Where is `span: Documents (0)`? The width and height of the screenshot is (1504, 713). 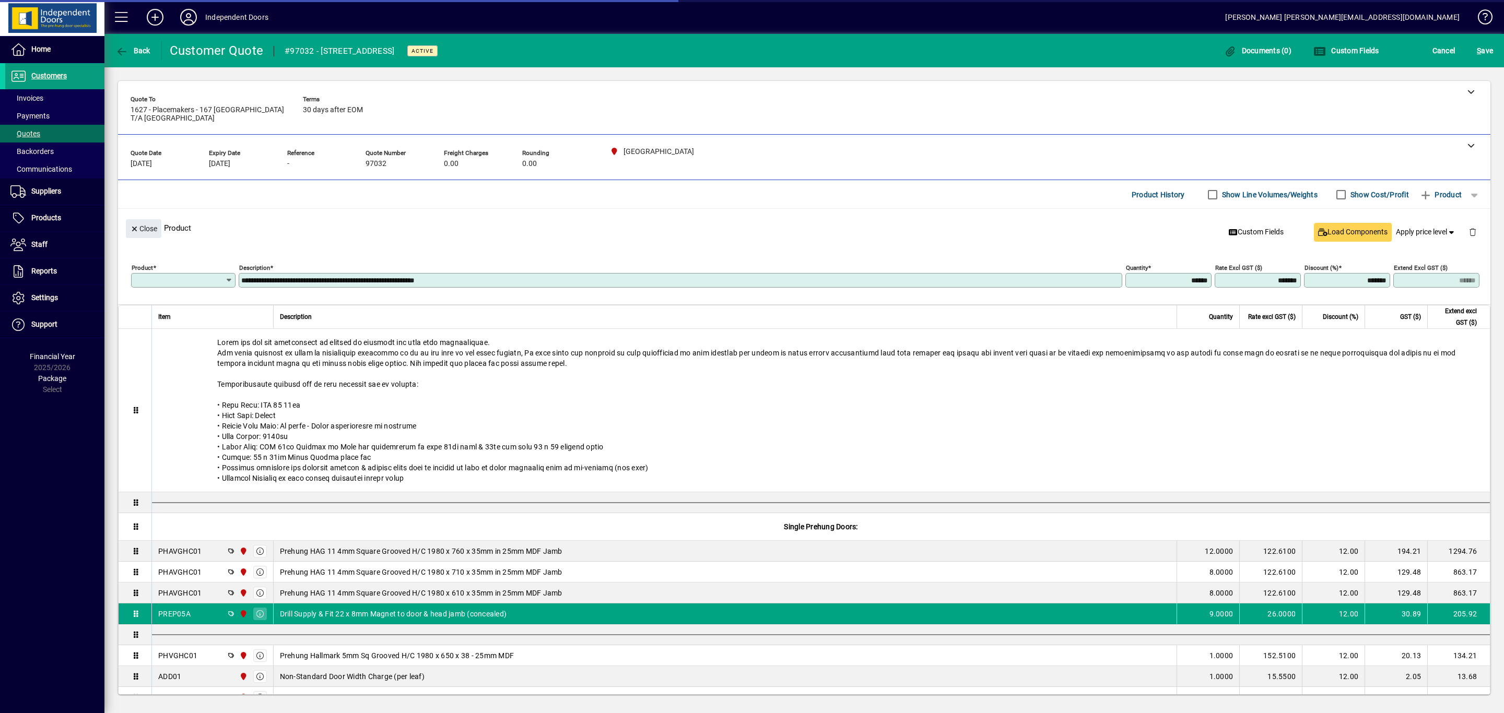 span: Documents (0) is located at coordinates (1257, 51).